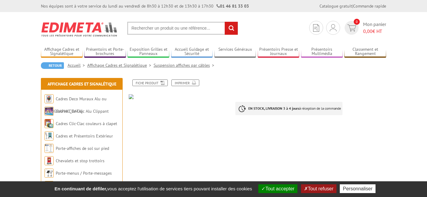 The height and width of the screenshot is (197, 427). I want to click on strong: En continuant de défiler,, so click(81, 189).